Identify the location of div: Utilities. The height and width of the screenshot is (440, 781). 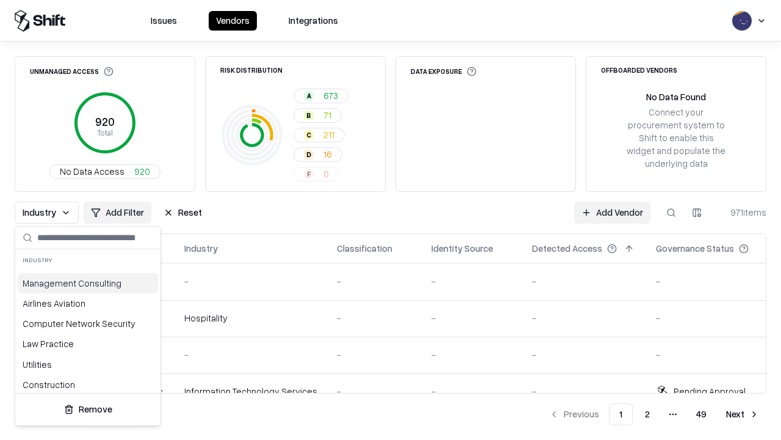
(88, 364).